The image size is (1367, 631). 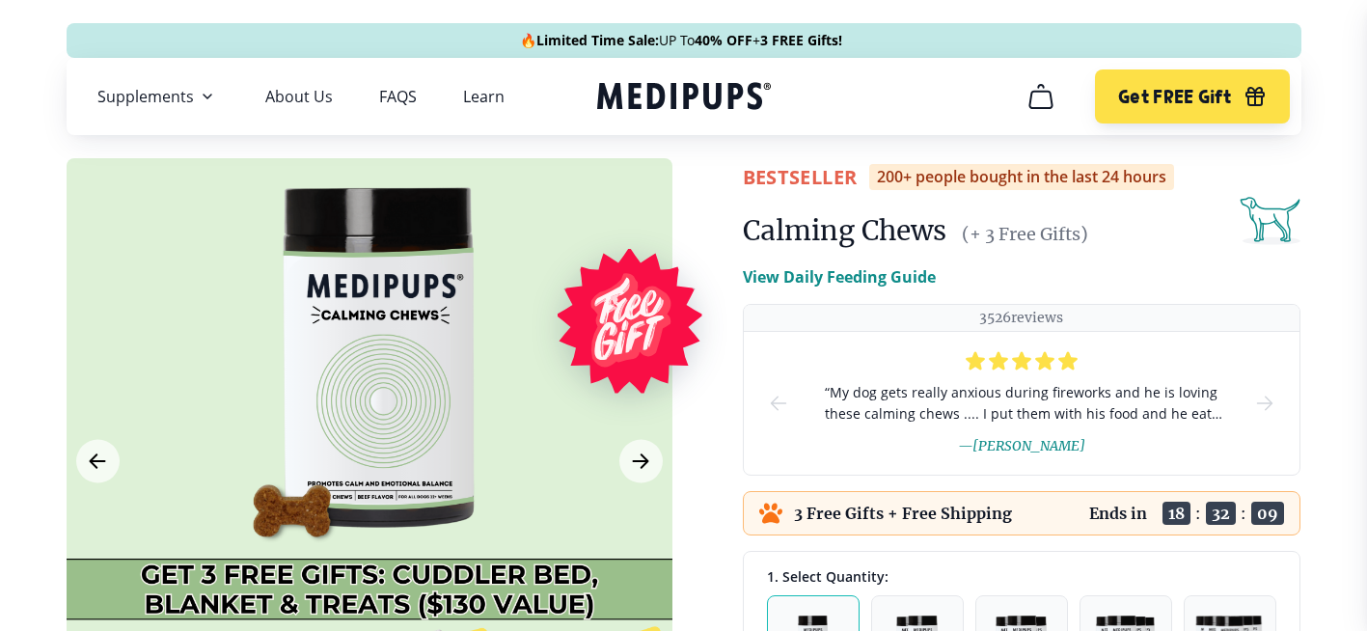 What do you see at coordinates (1176, 513) in the screenshot?
I see `span: 18` at bounding box center [1176, 513].